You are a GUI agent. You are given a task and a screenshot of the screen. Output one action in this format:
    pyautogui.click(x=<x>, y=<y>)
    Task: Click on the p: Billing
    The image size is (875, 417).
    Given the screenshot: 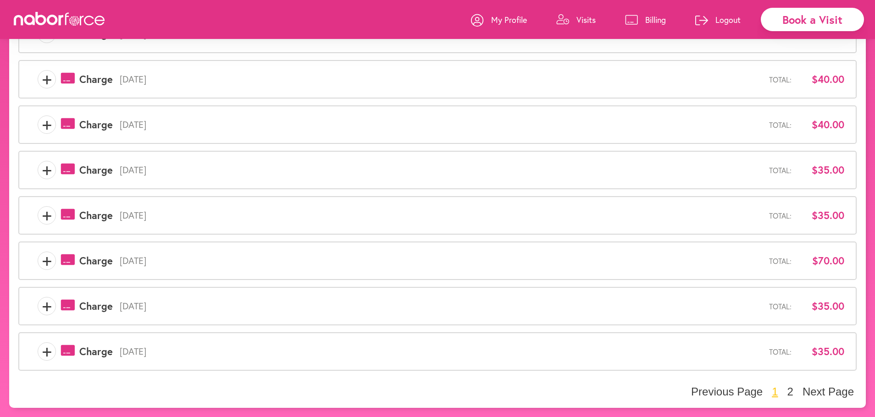 What is the action you would take?
    pyautogui.click(x=655, y=20)
    